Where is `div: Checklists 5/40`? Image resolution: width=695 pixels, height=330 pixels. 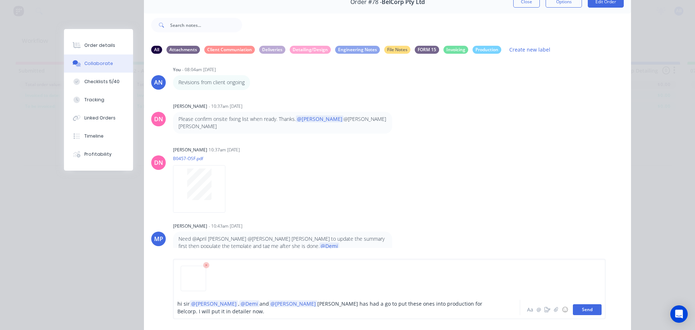 div: Checklists 5/40 is located at coordinates (102, 82).